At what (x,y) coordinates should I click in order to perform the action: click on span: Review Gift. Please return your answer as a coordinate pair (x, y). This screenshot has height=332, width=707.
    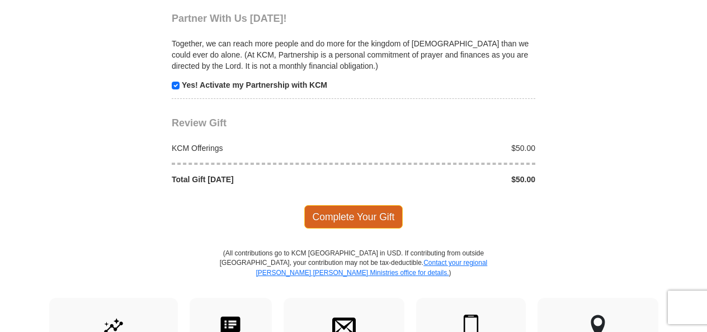
    Looking at the image, I should click on (199, 123).